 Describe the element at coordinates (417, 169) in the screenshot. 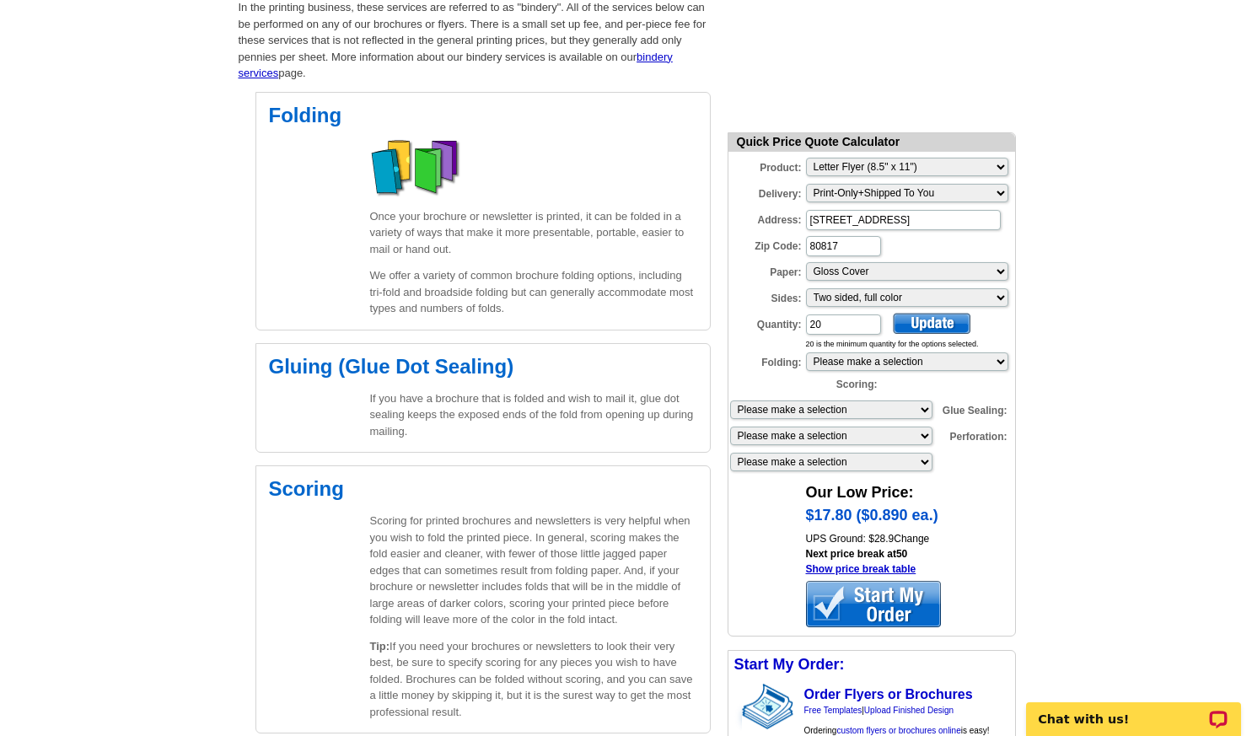

I see `img: Brochures folding` at that location.